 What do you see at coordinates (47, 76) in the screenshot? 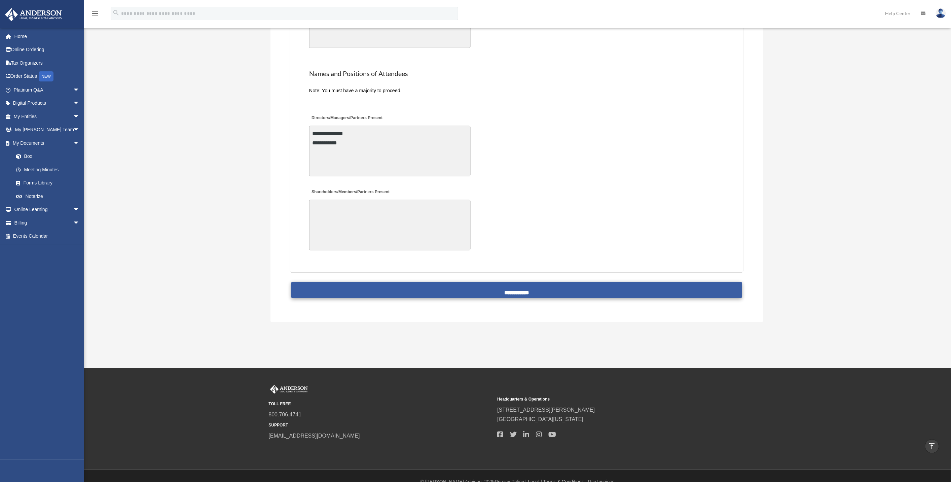
I see `a: Order StatusNEW` at bounding box center [47, 76].